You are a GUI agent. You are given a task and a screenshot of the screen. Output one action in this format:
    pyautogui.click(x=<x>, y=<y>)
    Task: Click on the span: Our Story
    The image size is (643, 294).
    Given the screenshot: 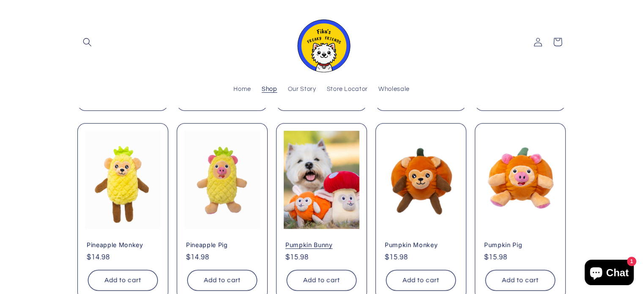 What is the action you would take?
    pyautogui.click(x=302, y=89)
    